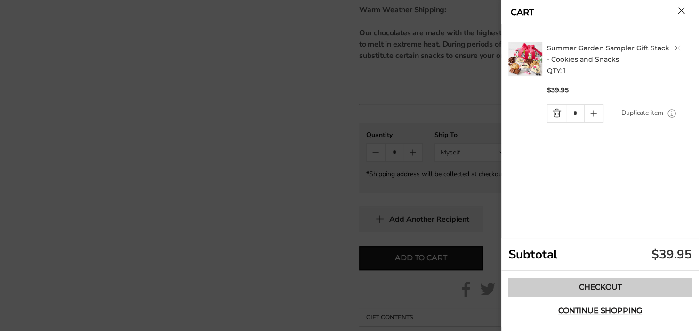 The width and height of the screenshot is (699, 331). Describe the element at coordinates (608, 54) in the screenshot. I see `a: Summer Garden Sampler Gift Stack - Cookies and Snacks` at that location.